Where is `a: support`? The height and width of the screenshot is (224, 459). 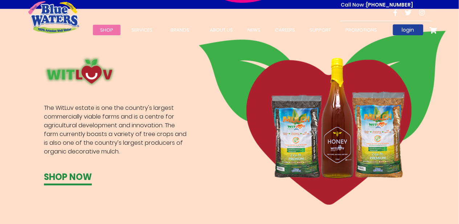
a: support is located at coordinates (320, 30).